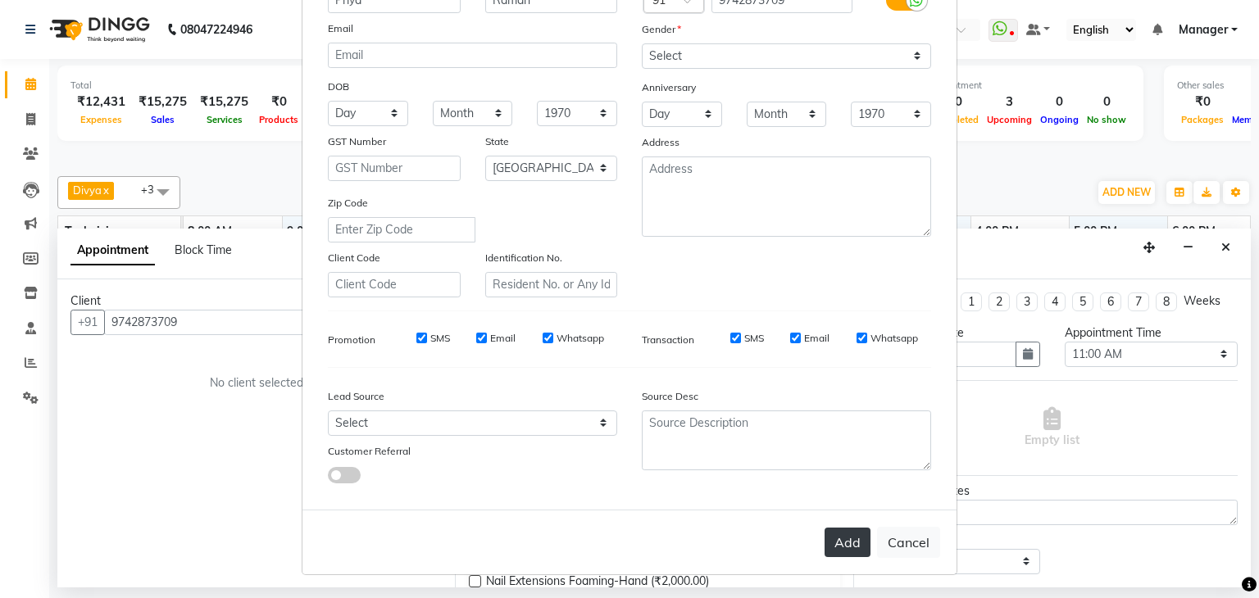 The image size is (1259, 598). Describe the element at coordinates (354, 258) in the screenshot. I see `label: Client Code` at that location.